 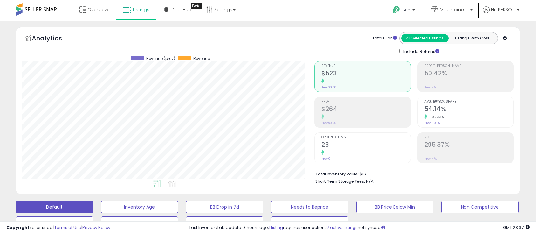 I want to click on div: Tooltip anchor, so click(x=196, y=6).